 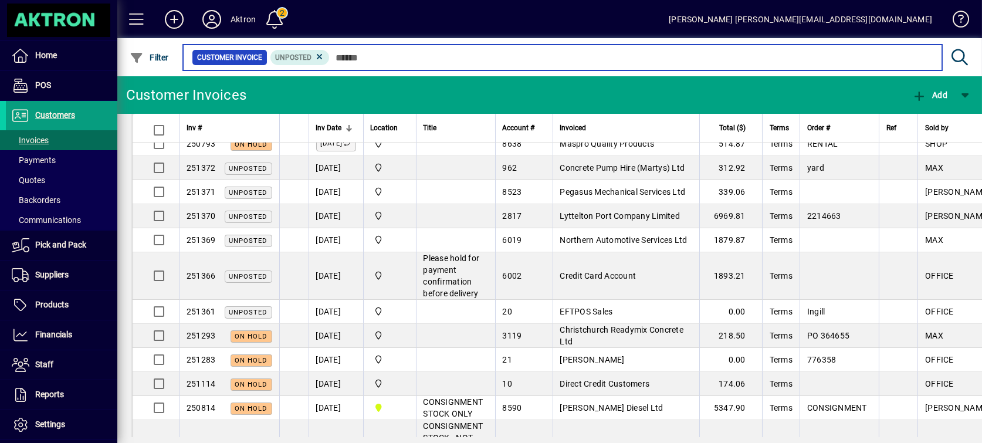 I want to click on span: 6019, so click(x=512, y=240).